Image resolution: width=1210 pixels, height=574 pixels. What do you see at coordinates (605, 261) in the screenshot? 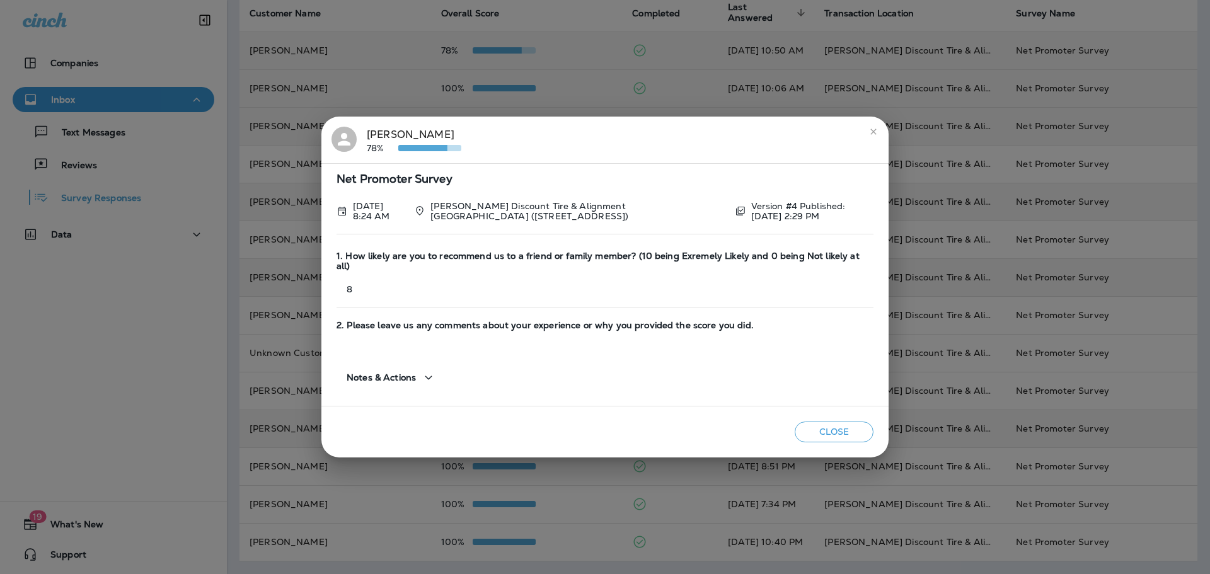
I see `span: 1. How likely are you to recommend us to a friend or family member? (10 being Exremely Likely and...` at bounding box center [605, 261].